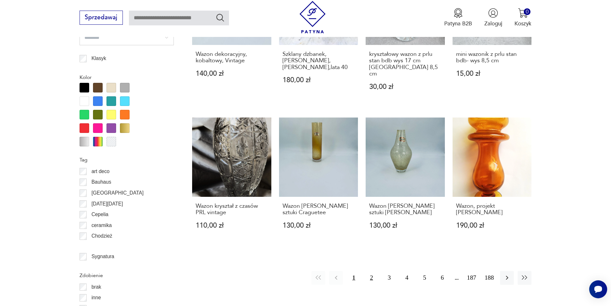 Image resolution: width=611 pixels, height=306 pixels. Describe the element at coordinates (232, 209) in the screenshot. I see `h3: Wazon kryształ z czasów PRL vintage` at that location.